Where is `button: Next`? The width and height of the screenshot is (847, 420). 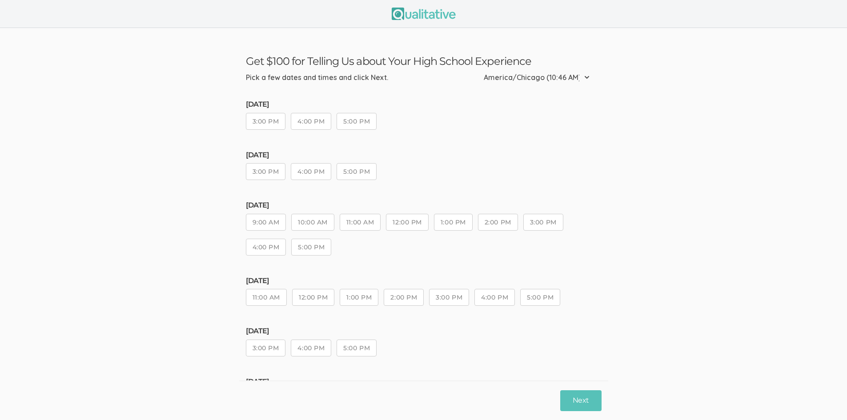
button: Next is located at coordinates (581, 401).